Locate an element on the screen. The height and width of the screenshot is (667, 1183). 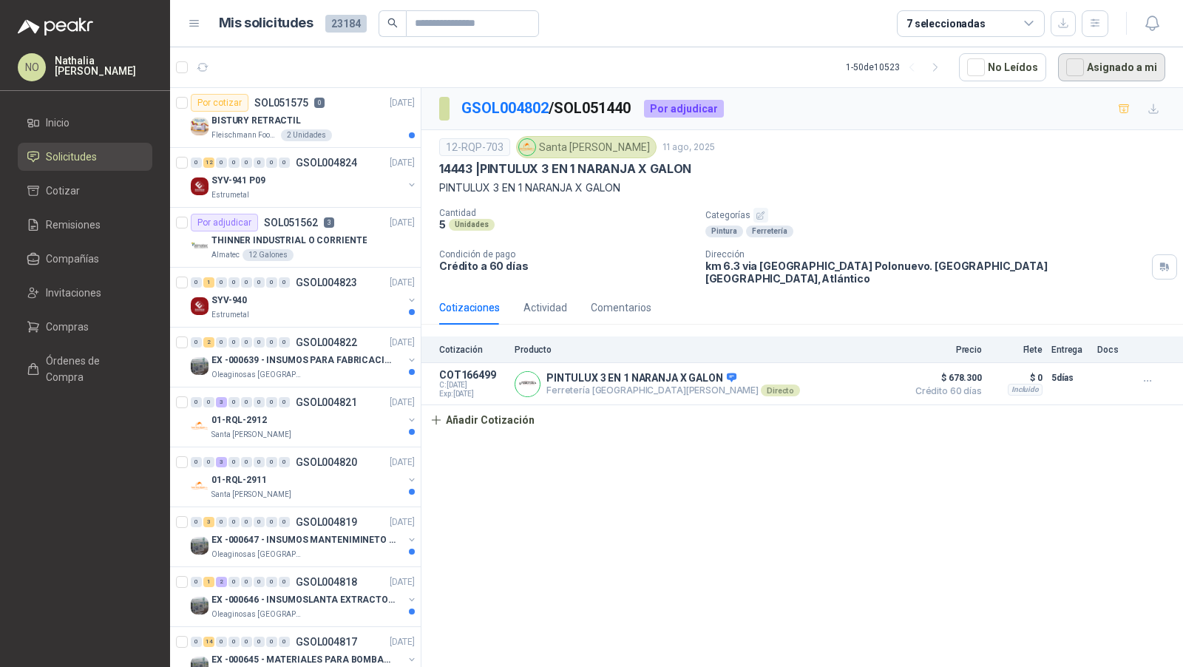
p: 01-RQL-2911 is located at coordinates (239, 480).